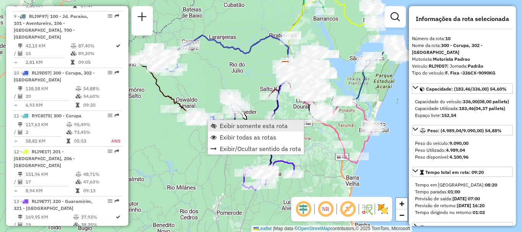  What do you see at coordinates (38, 16) in the screenshot?
I see `span: RLI9F97` at bounding box center [38, 16].